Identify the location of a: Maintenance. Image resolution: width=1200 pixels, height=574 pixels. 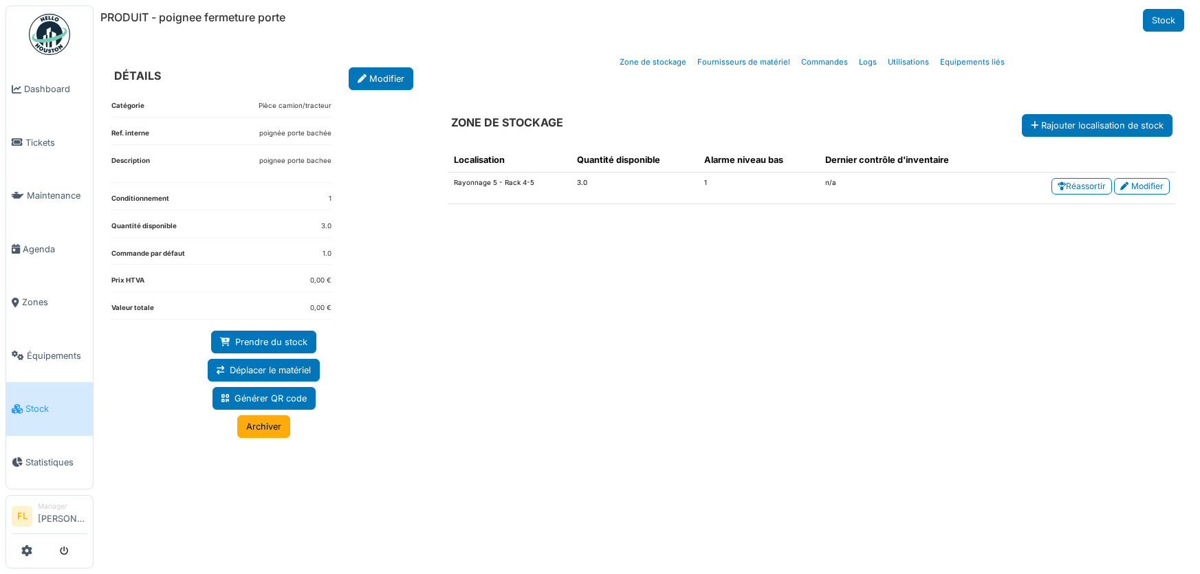
(49, 196).